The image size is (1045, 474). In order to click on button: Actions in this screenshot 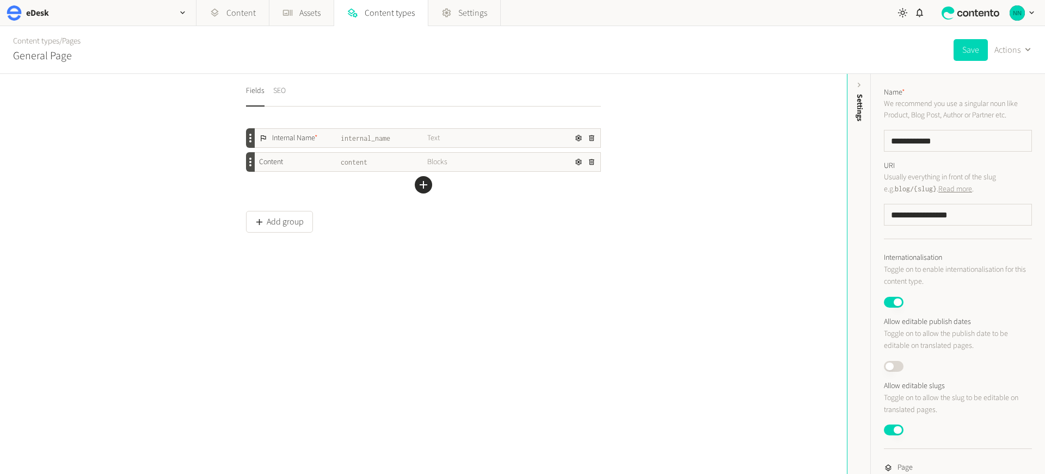, I will do `click(1012, 50)`.